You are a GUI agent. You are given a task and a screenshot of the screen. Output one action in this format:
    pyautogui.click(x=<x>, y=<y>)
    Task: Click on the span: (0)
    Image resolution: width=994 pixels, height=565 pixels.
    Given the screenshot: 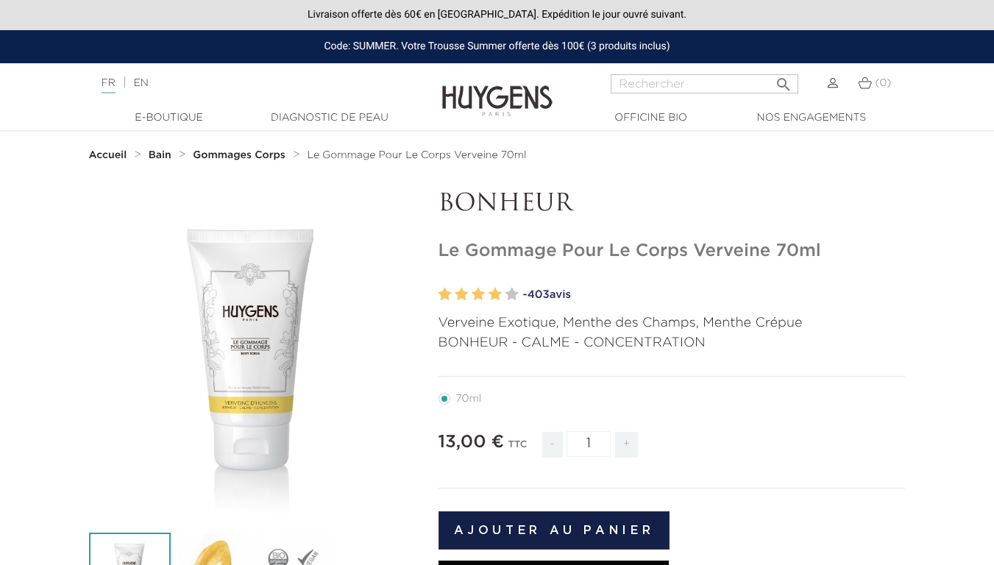 What is the action you would take?
    pyautogui.click(x=883, y=83)
    